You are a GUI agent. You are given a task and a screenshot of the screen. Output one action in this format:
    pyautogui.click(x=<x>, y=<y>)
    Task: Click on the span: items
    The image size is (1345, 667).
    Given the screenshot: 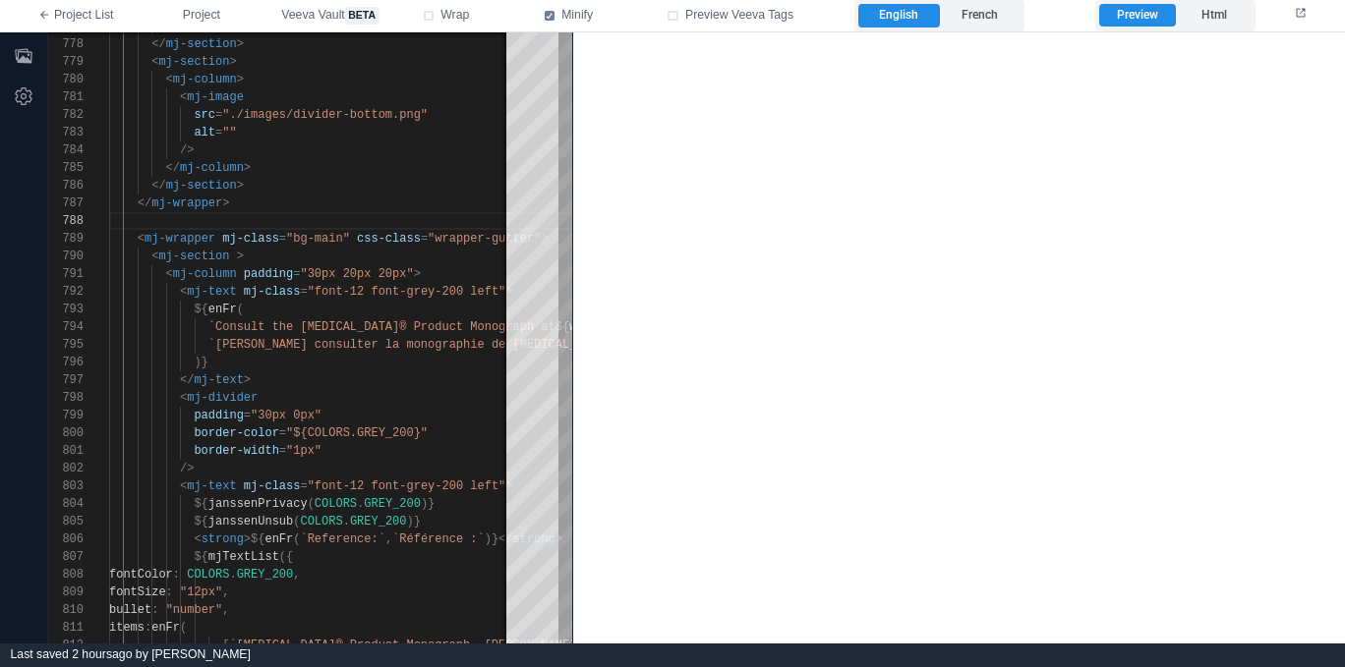 What is the action you would take?
    pyautogui.click(x=127, y=628)
    